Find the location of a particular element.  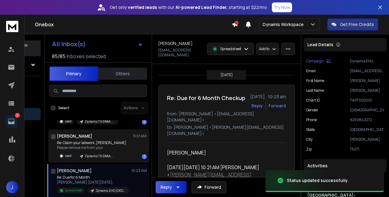

button: Forward is located at coordinates (209, 187).